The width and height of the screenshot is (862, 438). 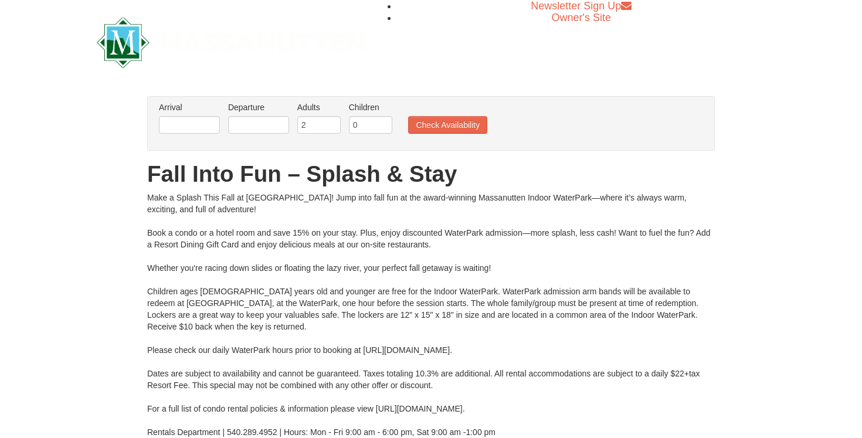 I want to click on h1: Fall Into Fun – Splash & Stay, so click(x=431, y=174).